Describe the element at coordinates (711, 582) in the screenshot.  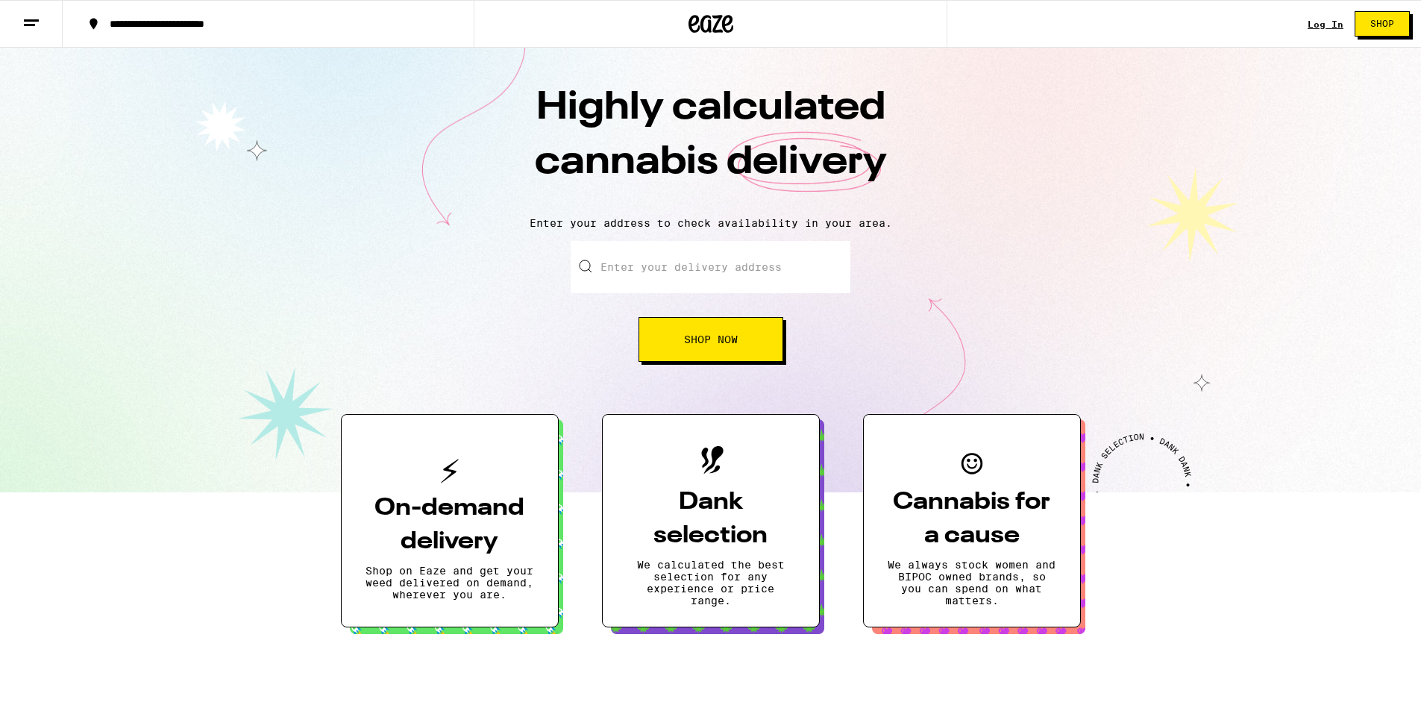
I see `p: We calculated the best selection for any experience or price range.` at that location.